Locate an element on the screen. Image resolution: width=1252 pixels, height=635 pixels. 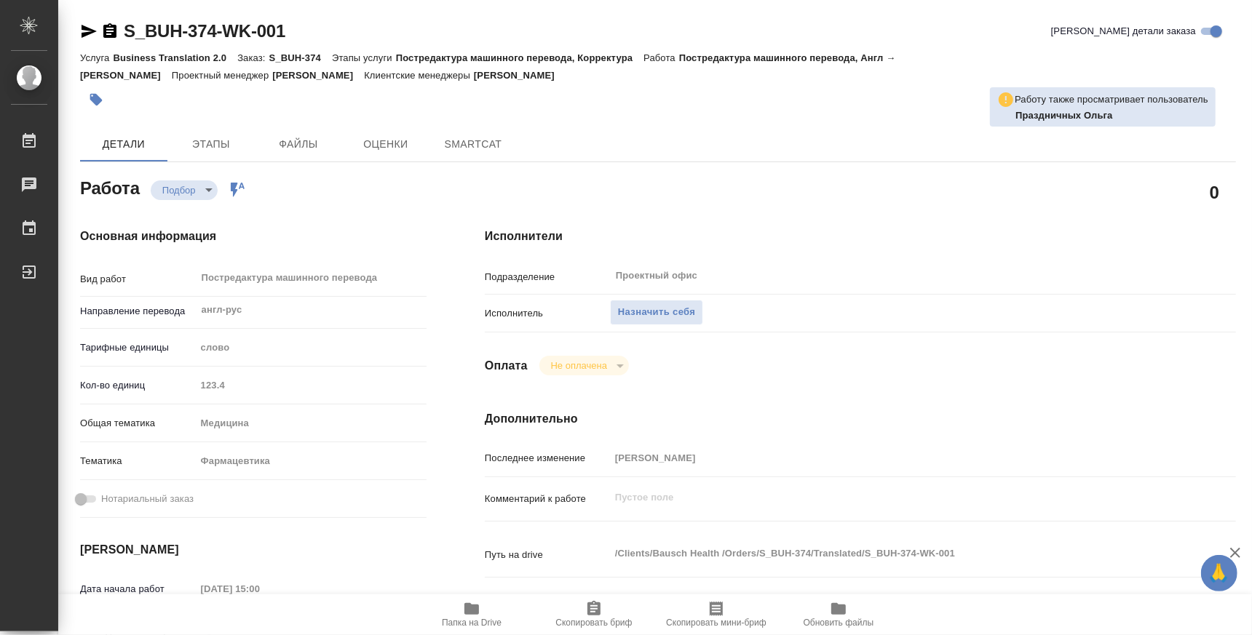
p: Заказ: is located at coordinates (253, 57).